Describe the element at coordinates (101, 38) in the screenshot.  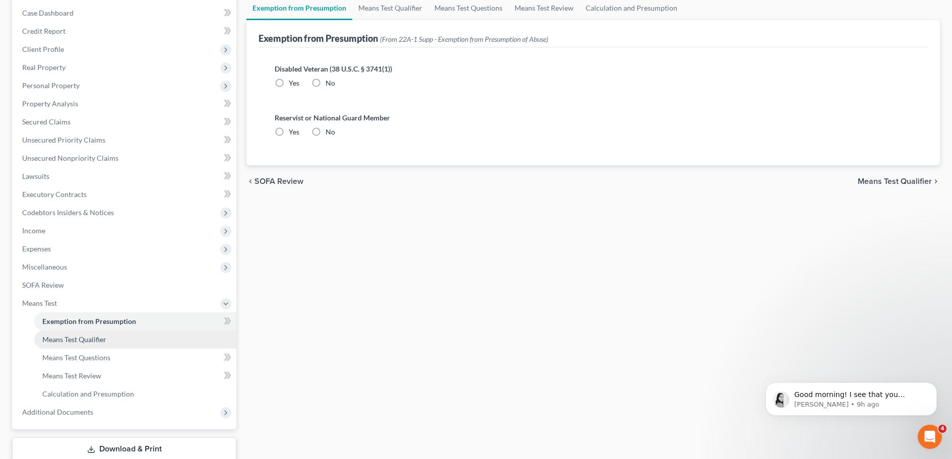
I see `div: message notification from Lindsey, 9h ago. Good morning! I see that you updated your payment info...` at that location.